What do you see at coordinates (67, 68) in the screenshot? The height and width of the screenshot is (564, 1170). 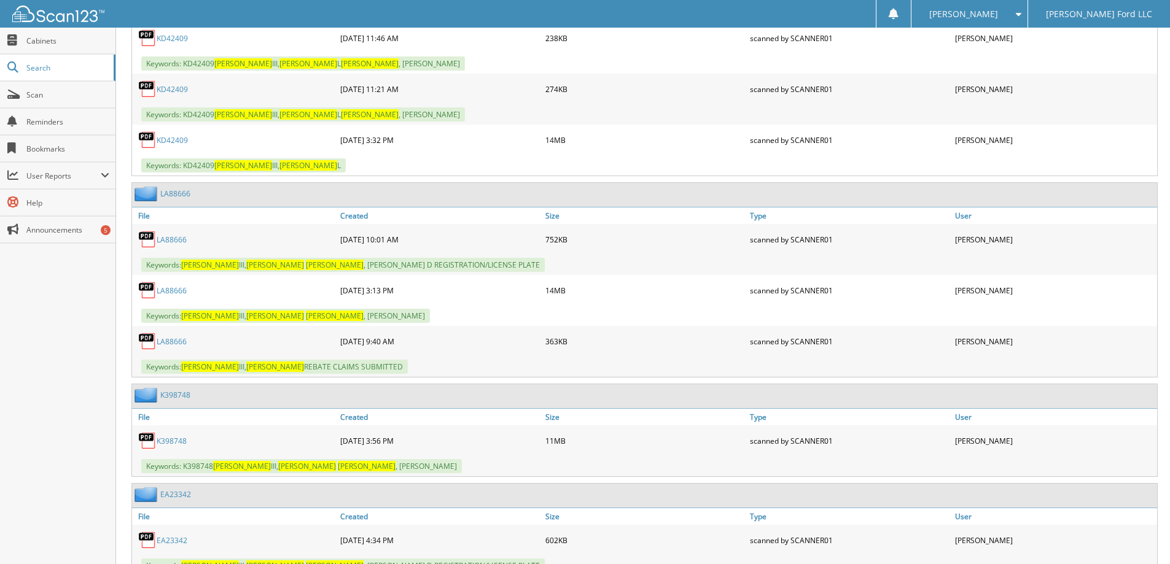 I see `span: Search` at bounding box center [67, 68].